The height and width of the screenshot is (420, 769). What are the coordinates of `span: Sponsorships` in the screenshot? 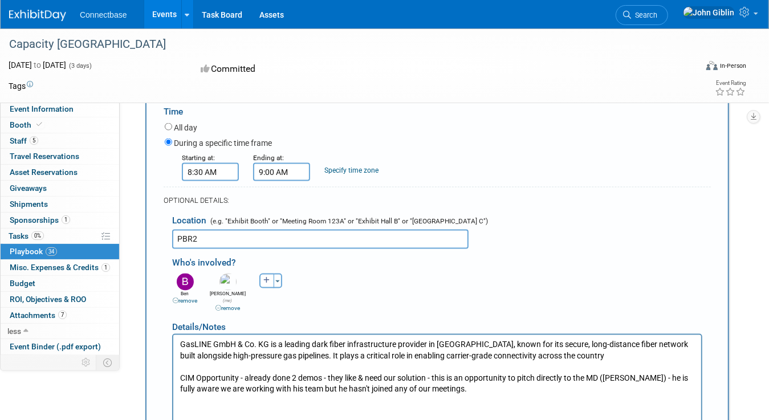 It's located at (40, 220).